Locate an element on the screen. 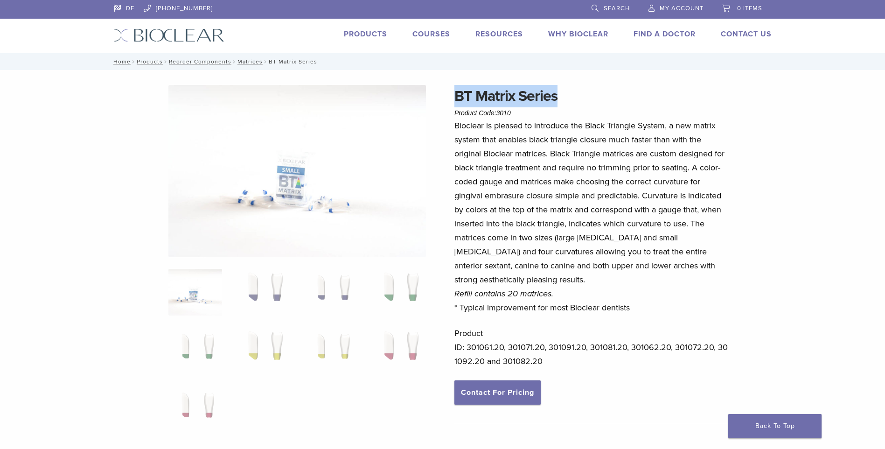 Image resolution: width=885 pixels, height=449 pixels. img: BT Matrix Series - Image 6 is located at coordinates (263, 351).